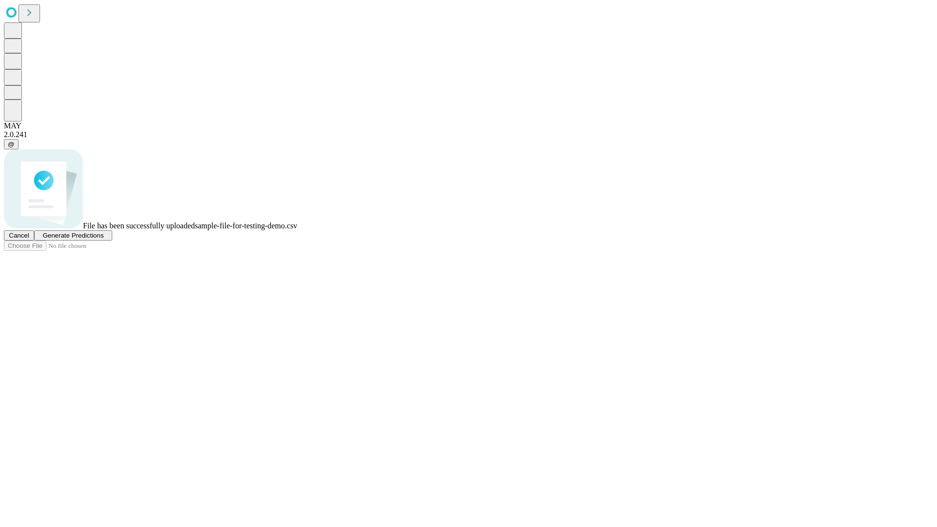  Describe the element at coordinates (73, 235) in the screenshot. I see `button: Generate Predictions` at that location.